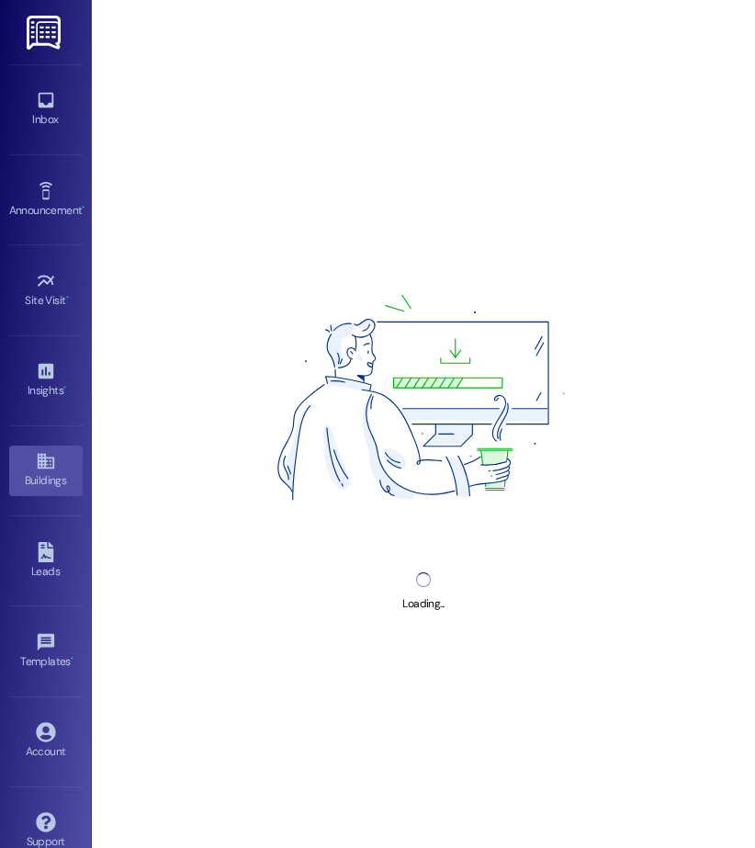 This screenshot has width=755, height=848. I want to click on a: Account, so click(46, 741).